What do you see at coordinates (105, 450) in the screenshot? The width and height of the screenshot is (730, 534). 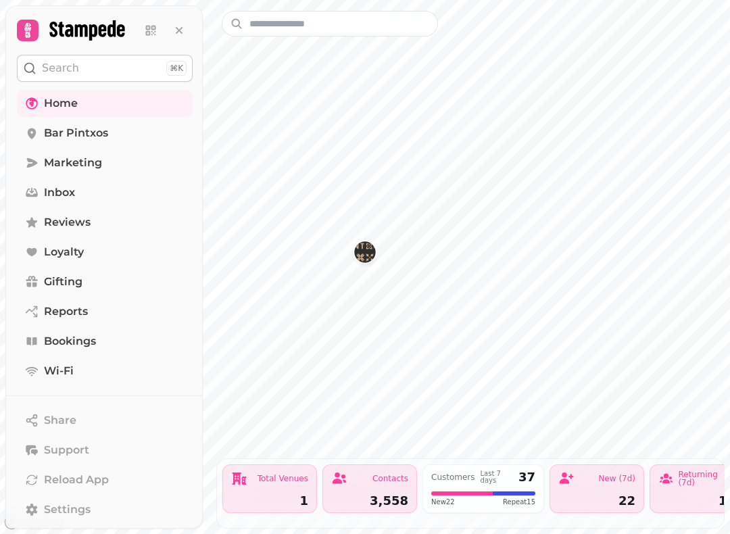 I see `button: Support` at bounding box center [105, 450].